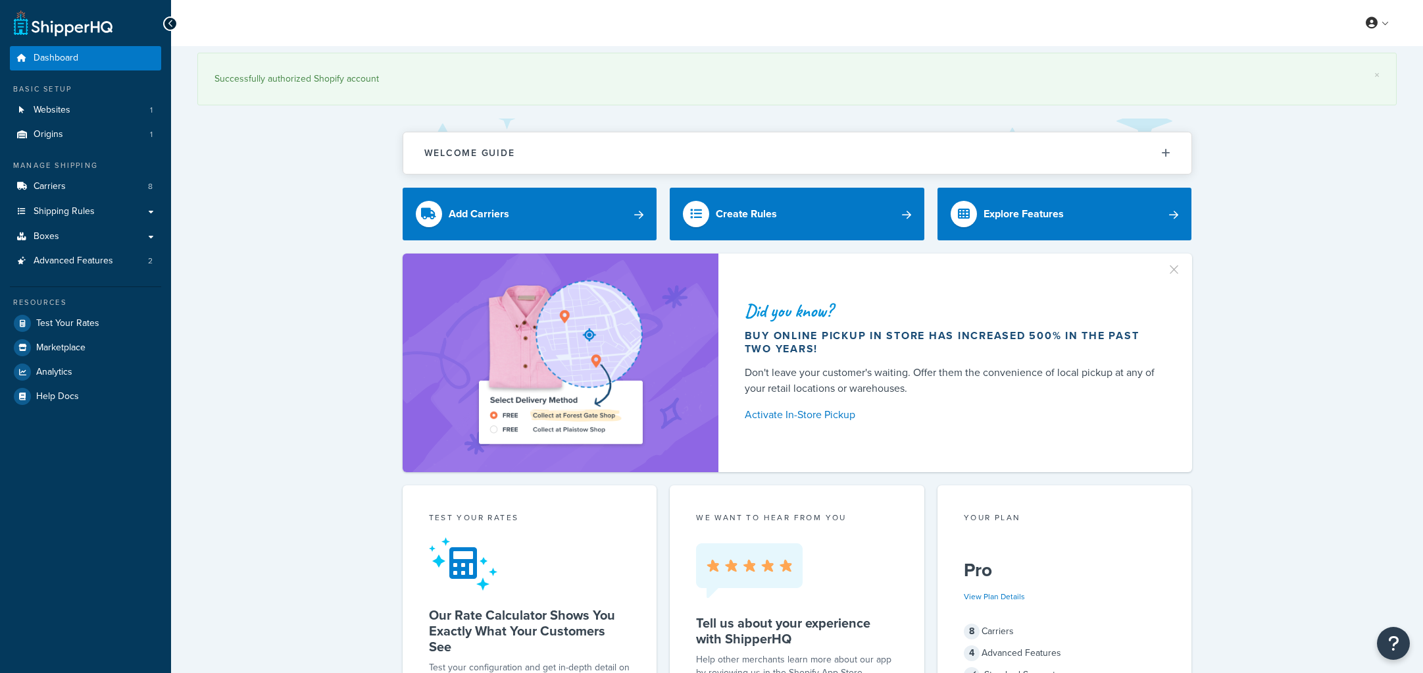 This screenshot has height=673, width=1423. I want to click on a: Websites1, so click(86, 110).